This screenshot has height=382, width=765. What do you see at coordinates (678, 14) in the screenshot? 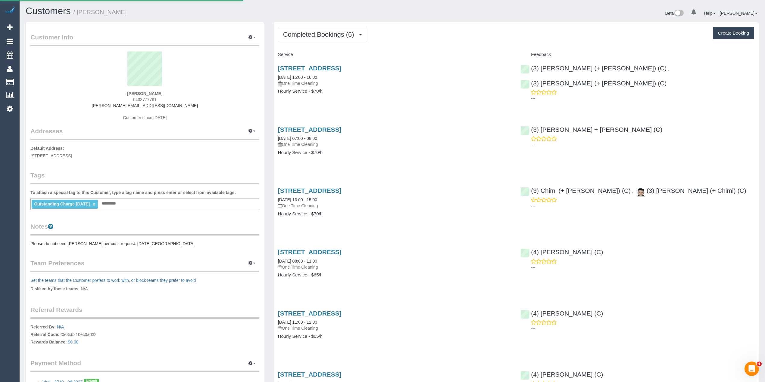
I see `img: New interface` at bounding box center [678, 14].